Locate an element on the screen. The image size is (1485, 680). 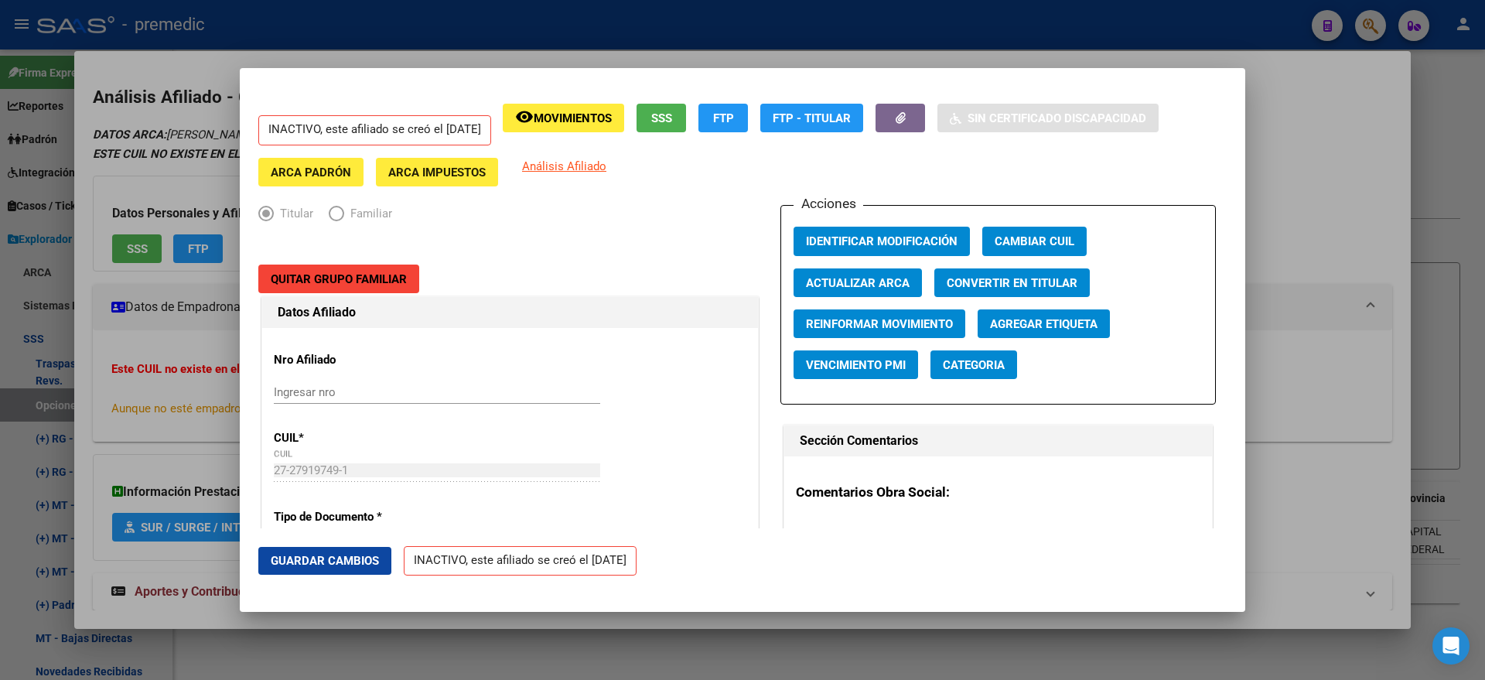
button: Cambiar CUIL is located at coordinates (1034, 241).